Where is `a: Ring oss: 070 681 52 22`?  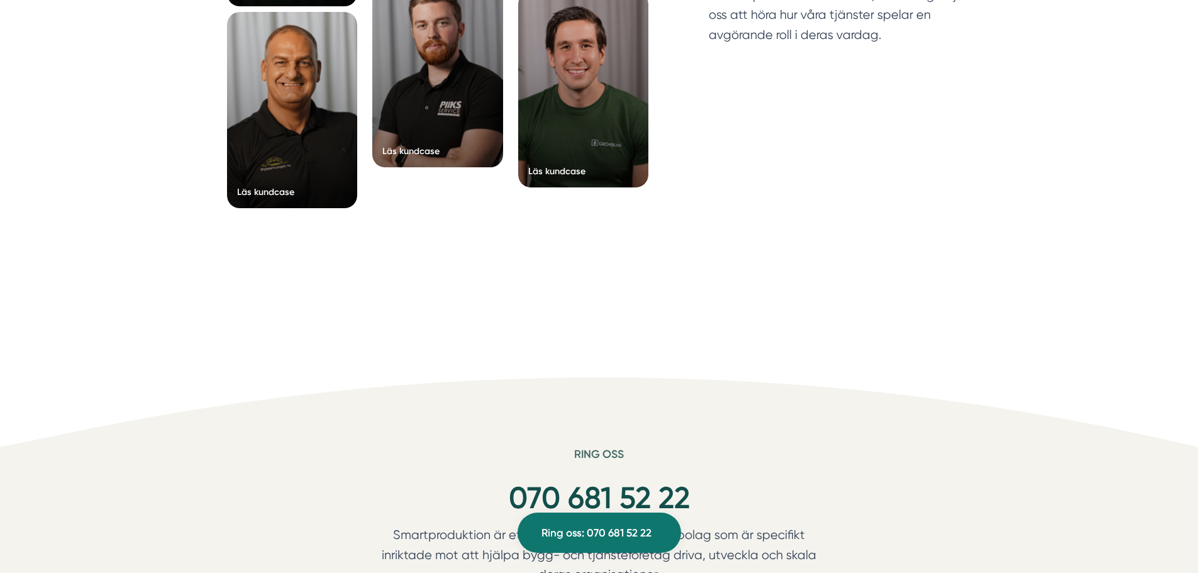
a: Ring oss: 070 681 52 22 is located at coordinates (599, 532).